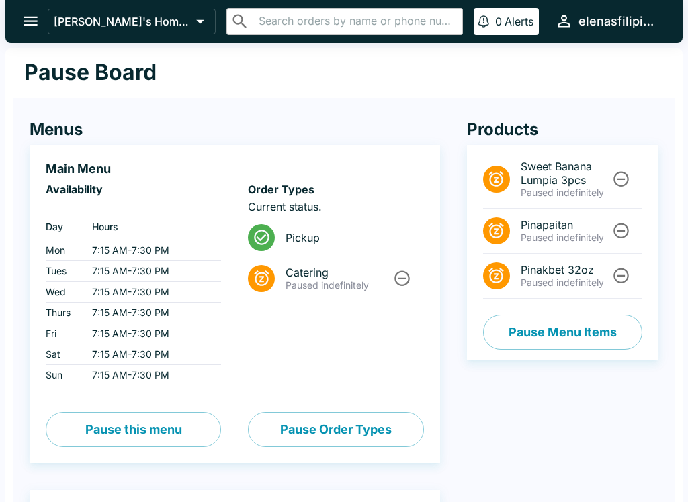 The width and height of the screenshot is (688, 502). What do you see at coordinates (565, 225) in the screenshot?
I see `span: Pinapaitan` at bounding box center [565, 225].